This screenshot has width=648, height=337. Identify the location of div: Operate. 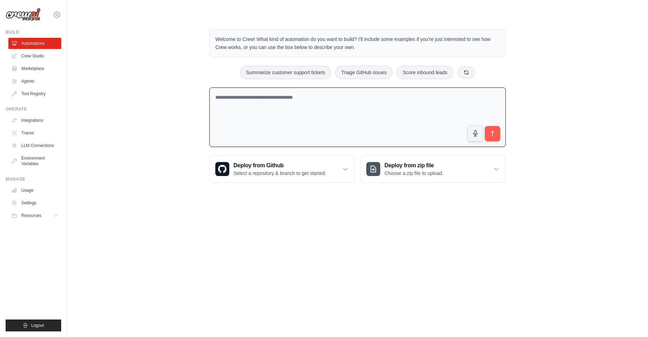
(33, 109).